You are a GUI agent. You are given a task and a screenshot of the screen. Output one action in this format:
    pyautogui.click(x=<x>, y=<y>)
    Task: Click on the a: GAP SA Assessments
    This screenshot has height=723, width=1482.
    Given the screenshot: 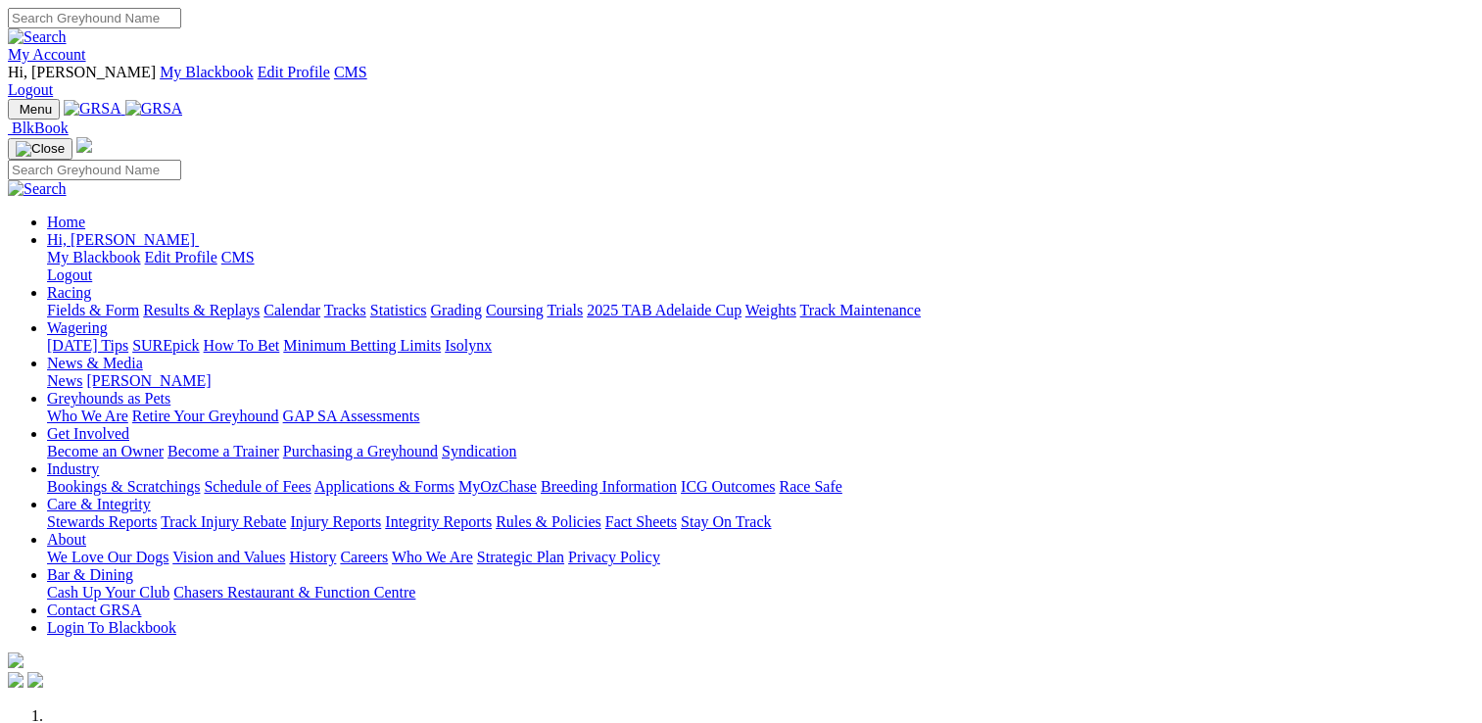 What is the action you would take?
    pyautogui.click(x=352, y=415)
    